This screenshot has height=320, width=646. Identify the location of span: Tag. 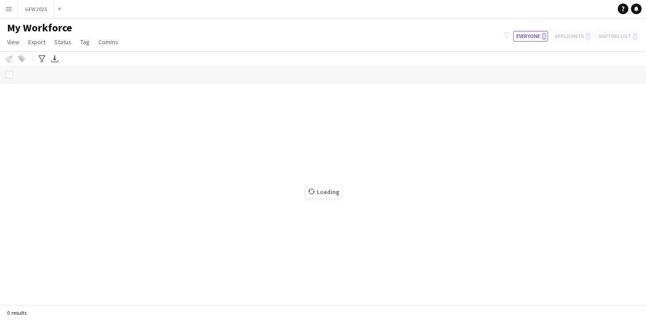
(85, 42).